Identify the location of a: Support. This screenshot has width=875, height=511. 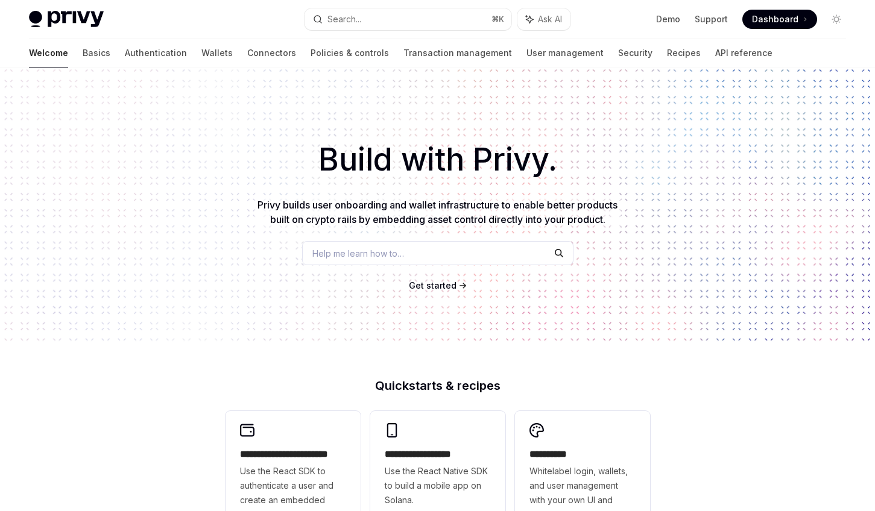
(711, 19).